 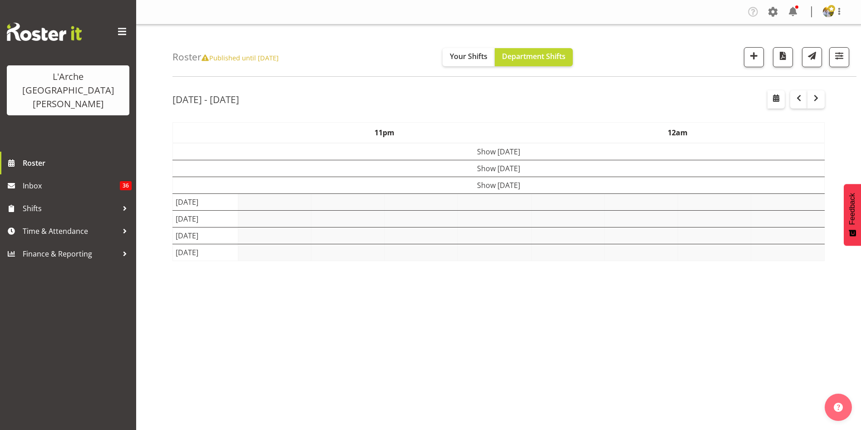 I want to click on img: help-xxl-2.png, so click(x=839, y=407).